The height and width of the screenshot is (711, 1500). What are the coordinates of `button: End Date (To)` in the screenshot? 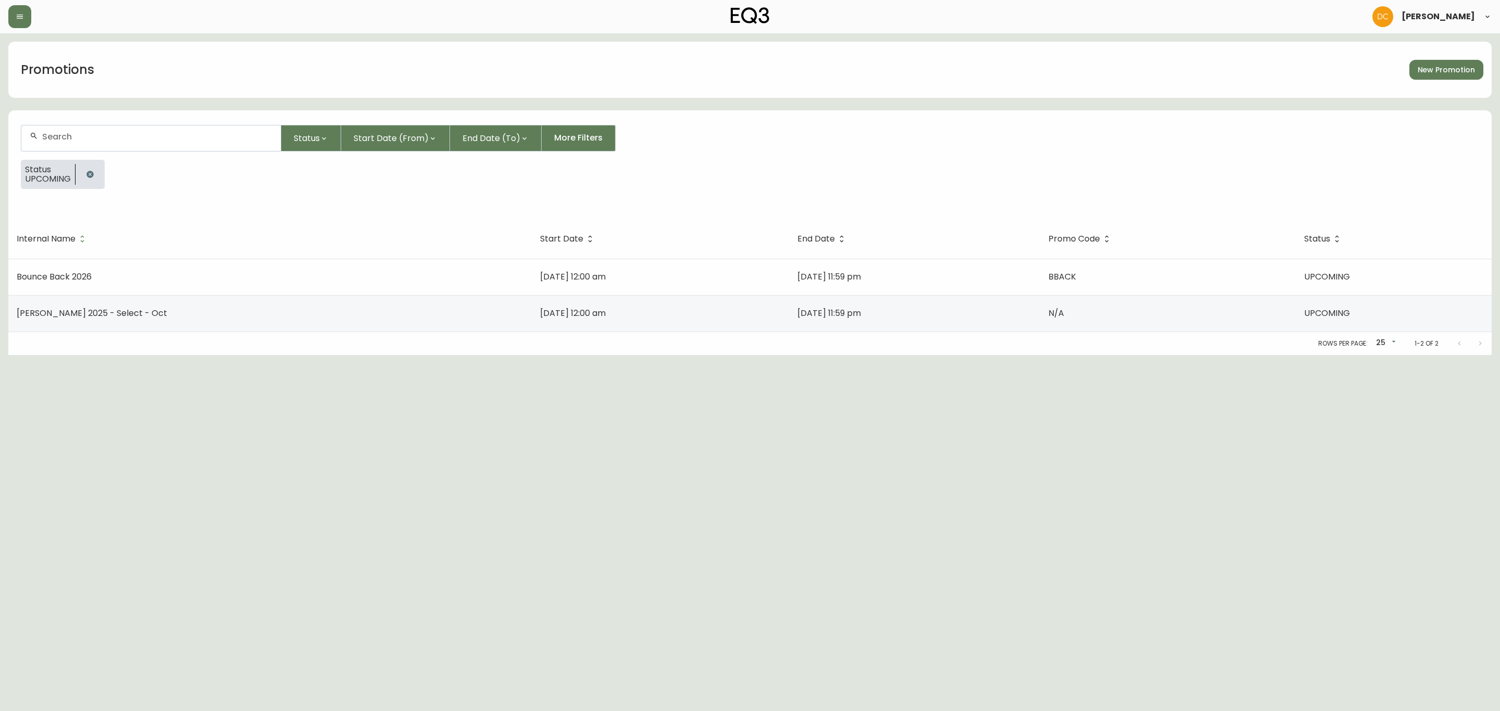 It's located at (496, 138).